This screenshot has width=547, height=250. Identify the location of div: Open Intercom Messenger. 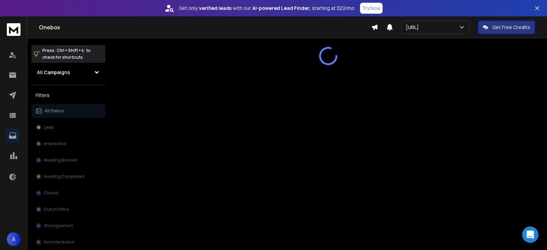
(530, 235).